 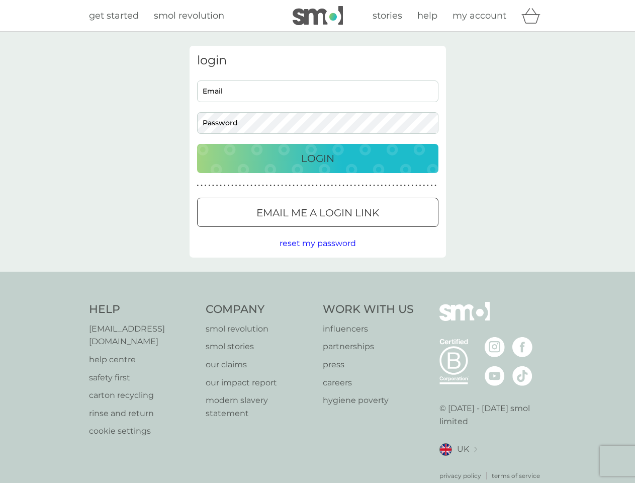 I want to click on a: careers, so click(x=368, y=383).